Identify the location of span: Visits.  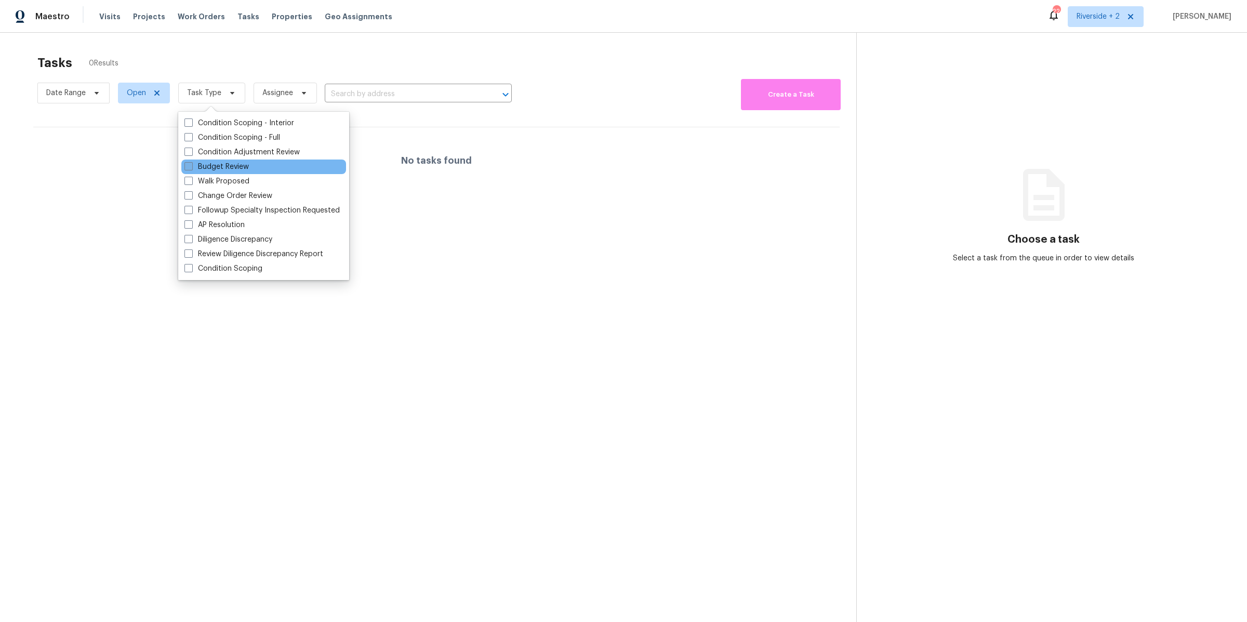
(110, 17).